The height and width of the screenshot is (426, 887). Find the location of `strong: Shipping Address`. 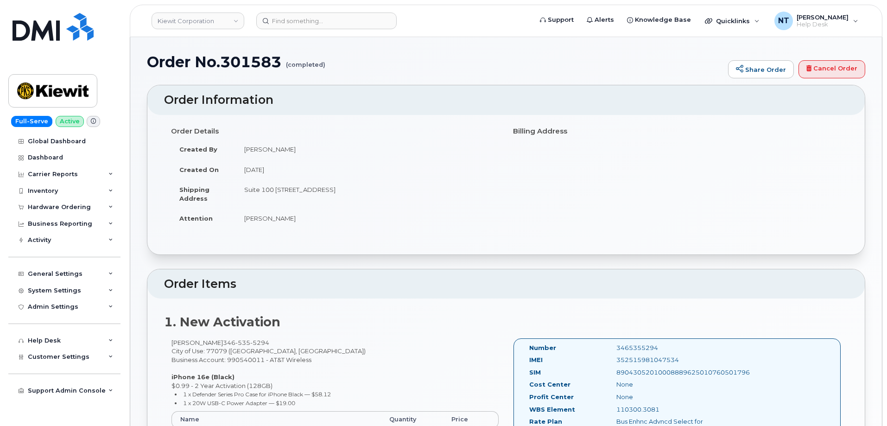

strong: Shipping Address is located at coordinates (194, 194).